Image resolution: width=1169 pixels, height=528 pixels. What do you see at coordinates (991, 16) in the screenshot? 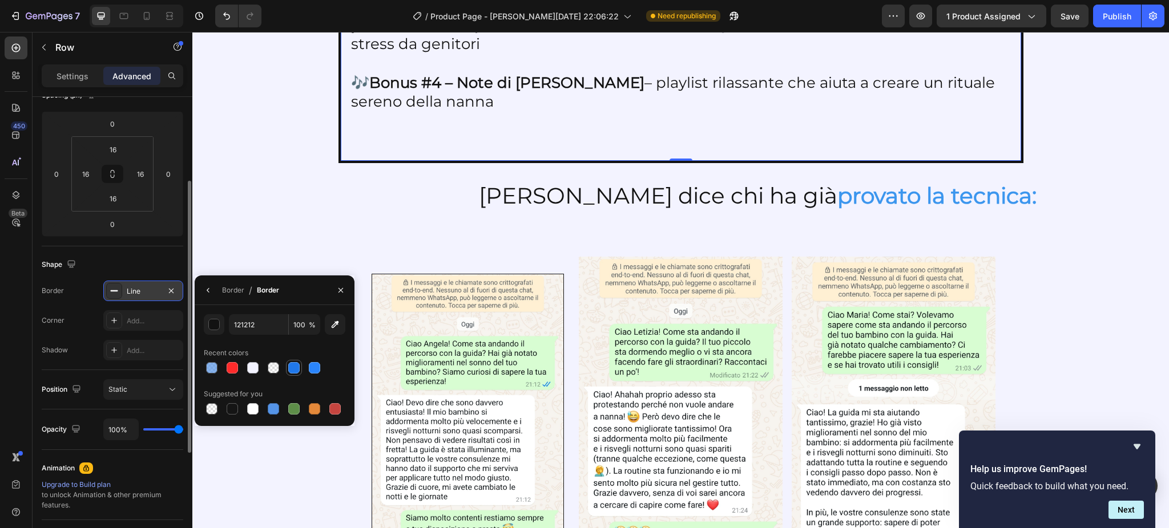
I see `button: 1 product assigned` at bounding box center [991, 16].